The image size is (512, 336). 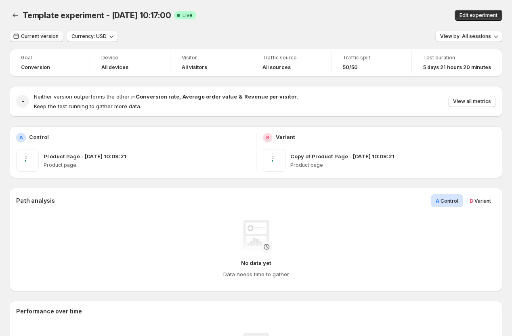 What do you see at coordinates (92, 36) in the screenshot?
I see `button: Currency: USD` at bounding box center [92, 36].